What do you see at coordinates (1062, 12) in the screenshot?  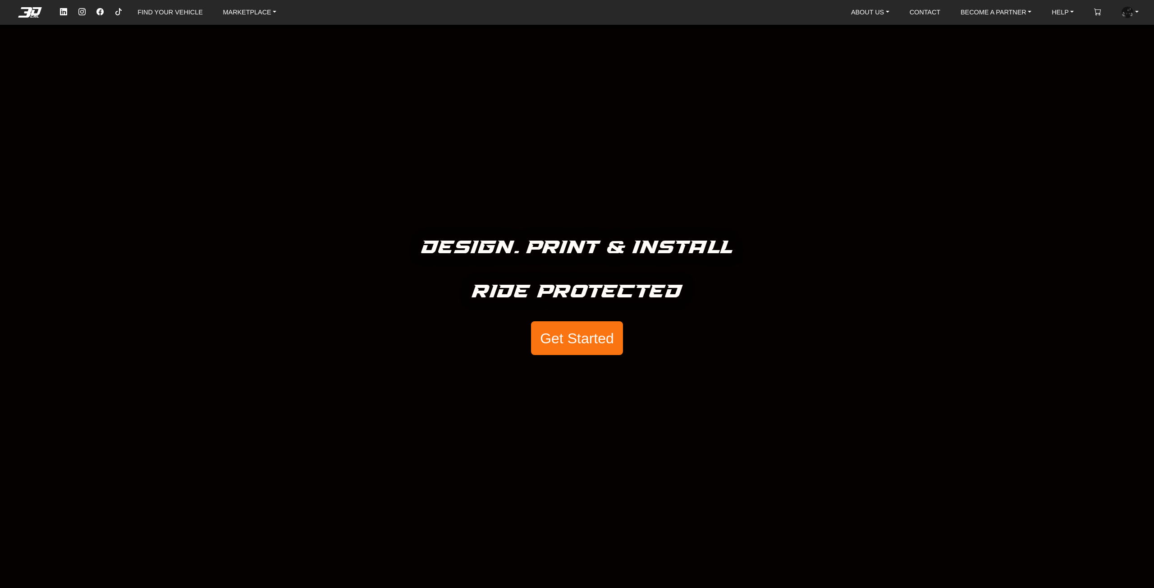 I see `a: HELP` at bounding box center [1062, 12].